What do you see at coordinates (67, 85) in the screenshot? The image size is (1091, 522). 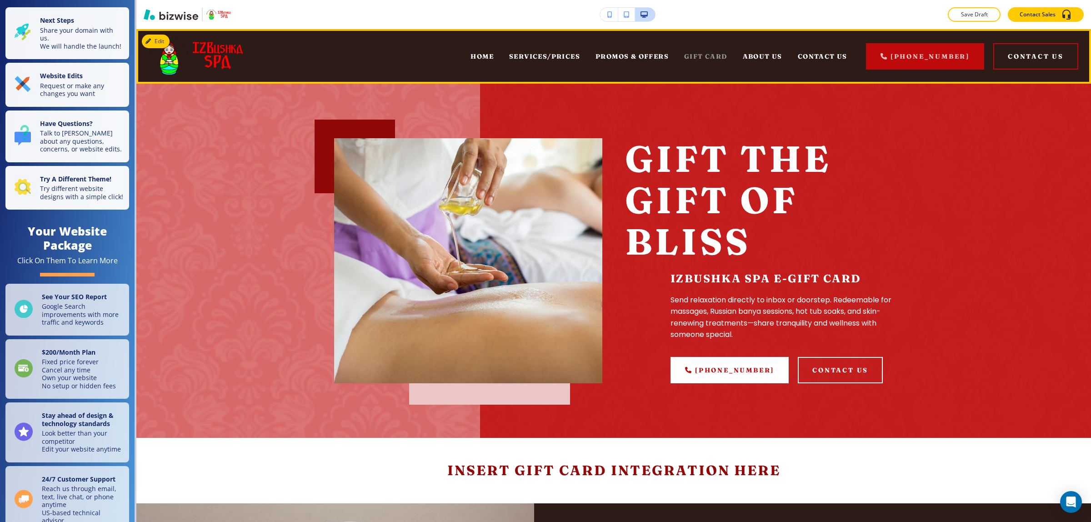 I see `button: Website EditsRequest or make any changes you want` at bounding box center [67, 85].